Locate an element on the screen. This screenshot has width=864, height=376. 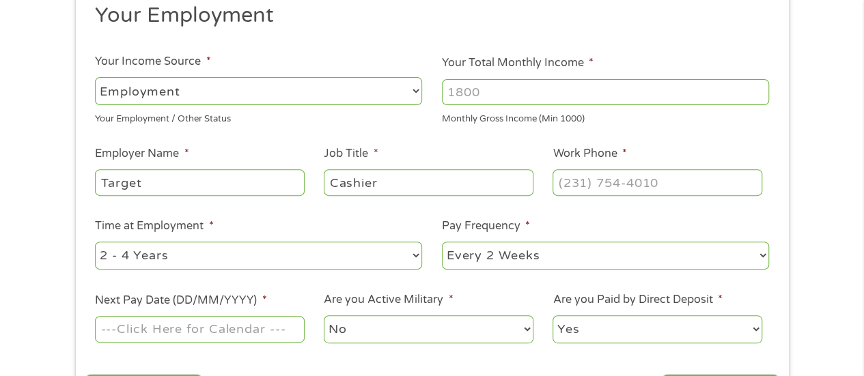
input: (231) 754-4010 is located at coordinates (657, 182).